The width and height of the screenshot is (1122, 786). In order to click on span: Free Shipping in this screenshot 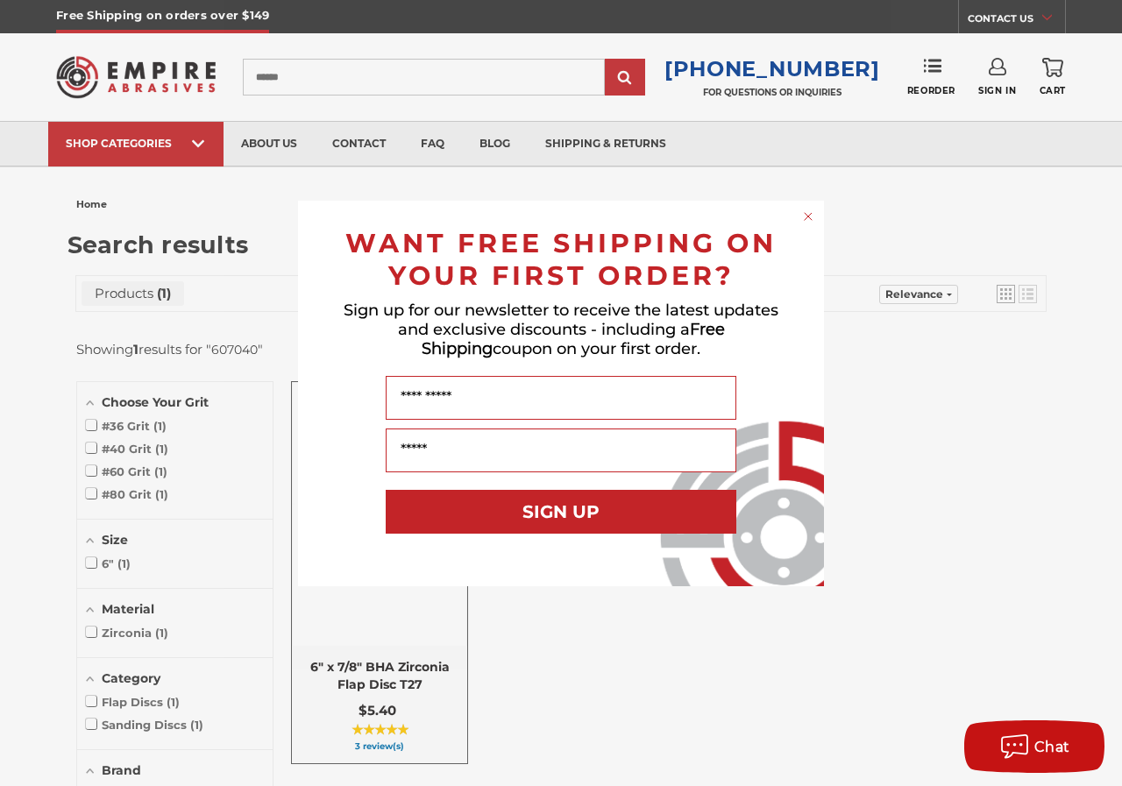, I will do `click(573, 339)`.